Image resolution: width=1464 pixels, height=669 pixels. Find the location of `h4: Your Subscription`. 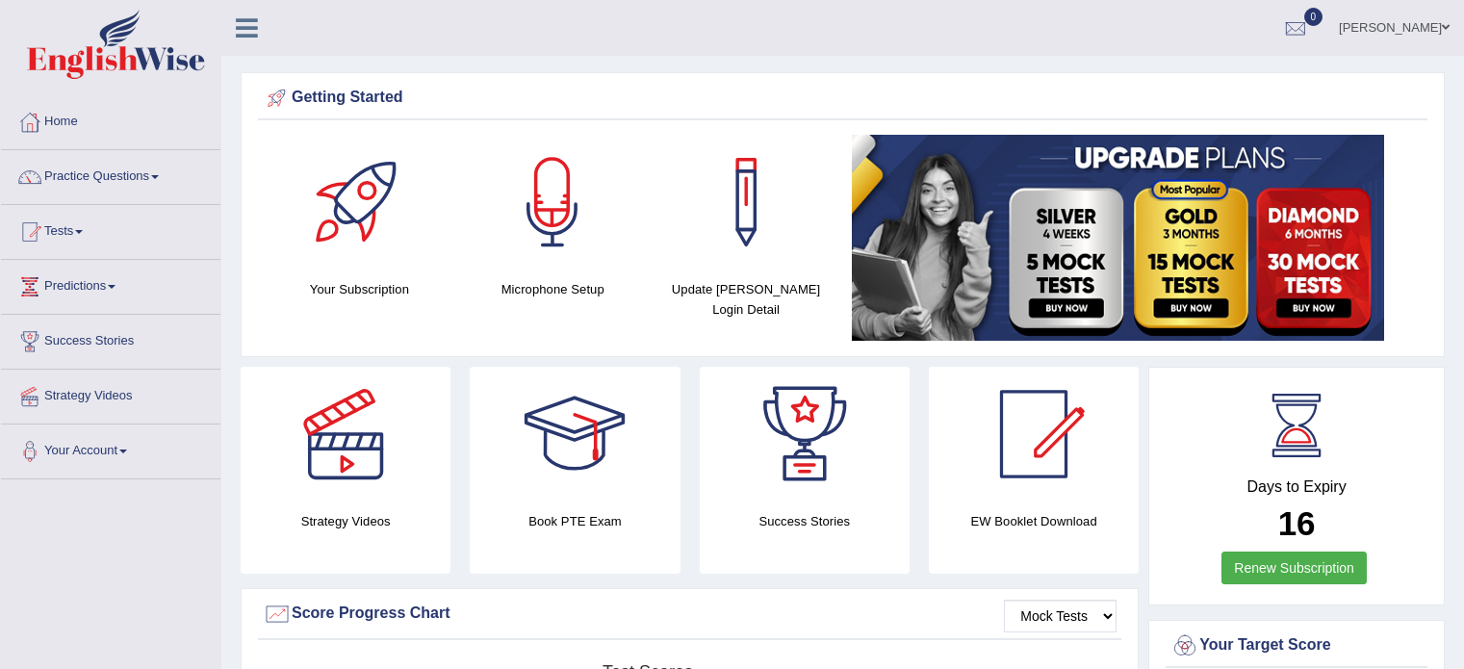

h4: Your Subscription is located at coordinates (359, 289).